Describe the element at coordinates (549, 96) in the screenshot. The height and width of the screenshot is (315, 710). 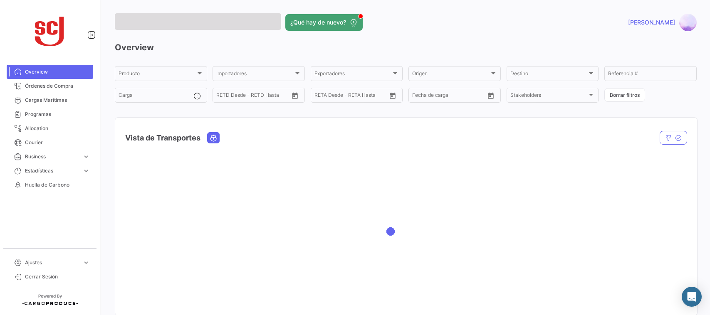
I see `span: Stakeholders` at that location.